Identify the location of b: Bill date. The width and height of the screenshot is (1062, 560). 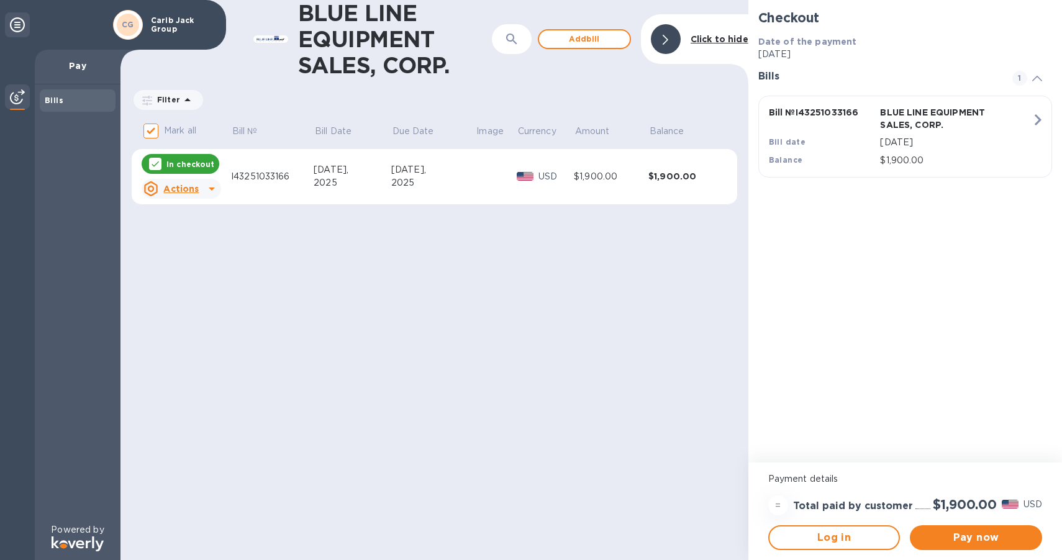
(787, 142).